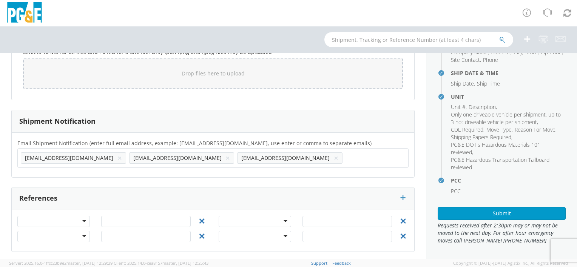  I want to click on span: PCC, so click(456, 191).